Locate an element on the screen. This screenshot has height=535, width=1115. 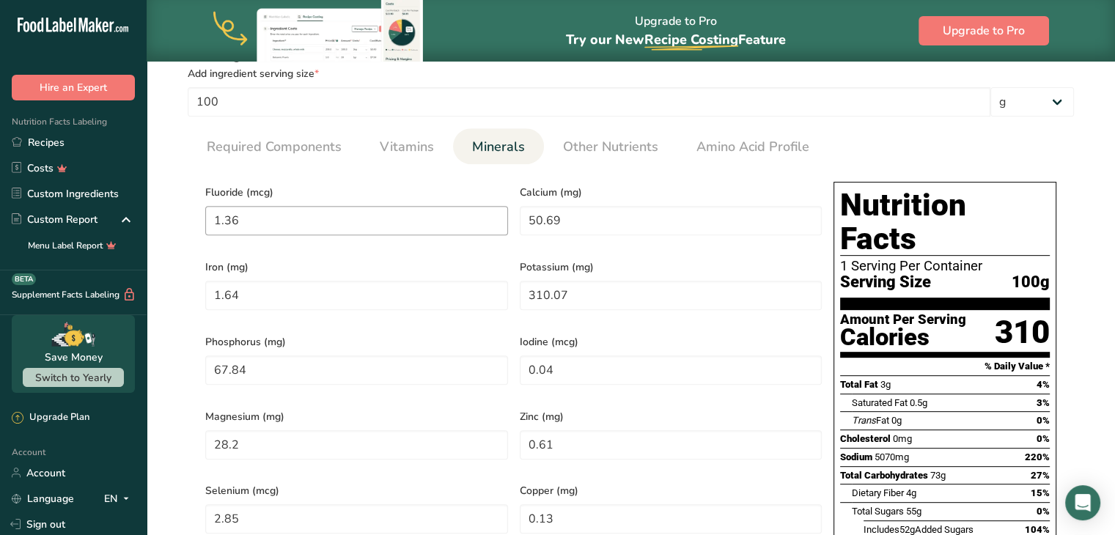
div: Add ingredient serving size is located at coordinates (630, 73).